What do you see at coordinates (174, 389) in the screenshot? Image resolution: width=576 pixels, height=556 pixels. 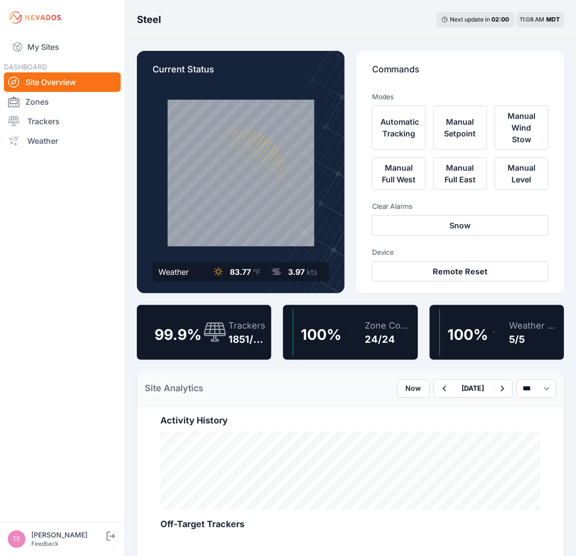 I see `h2: Site Analytics` at bounding box center [174, 389].